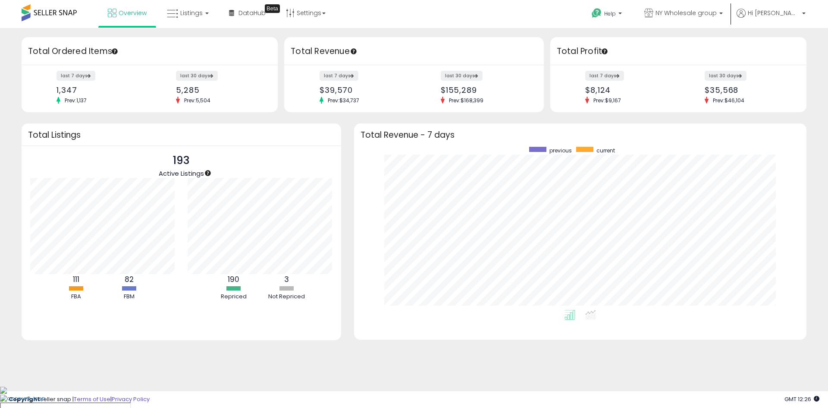 Image resolution: width=828 pixels, height=408 pixels. I want to click on b: 111, so click(76, 279).